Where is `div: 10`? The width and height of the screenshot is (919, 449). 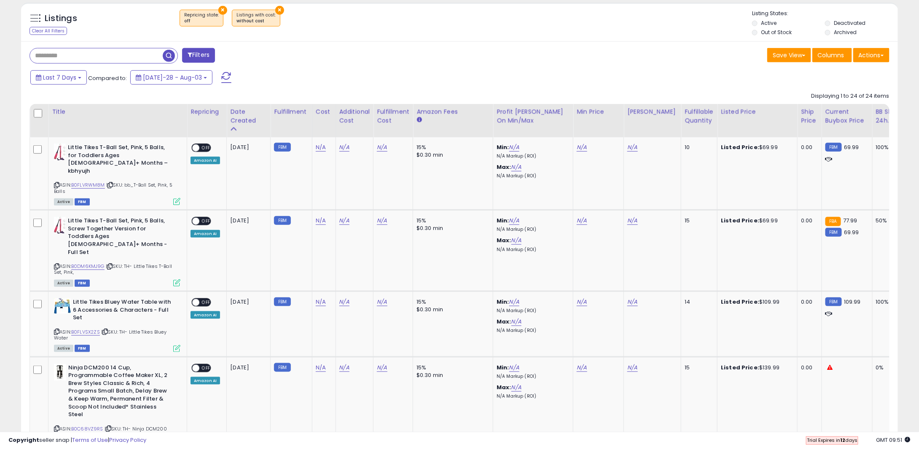
div: 10 is located at coordinates (697, 147).